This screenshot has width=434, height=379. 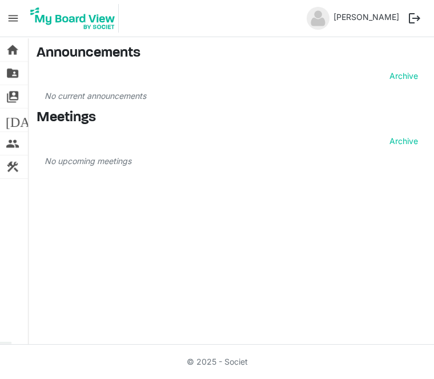 I want to click on h3: Meetings, so click(x=231, y=118).